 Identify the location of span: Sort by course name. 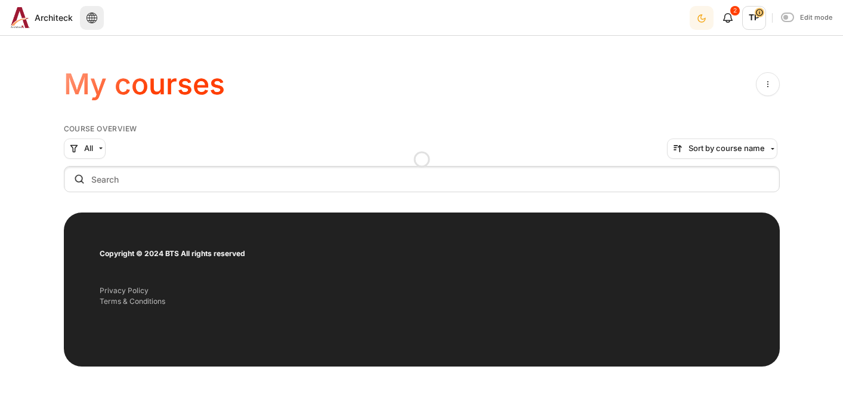
(727, 149).